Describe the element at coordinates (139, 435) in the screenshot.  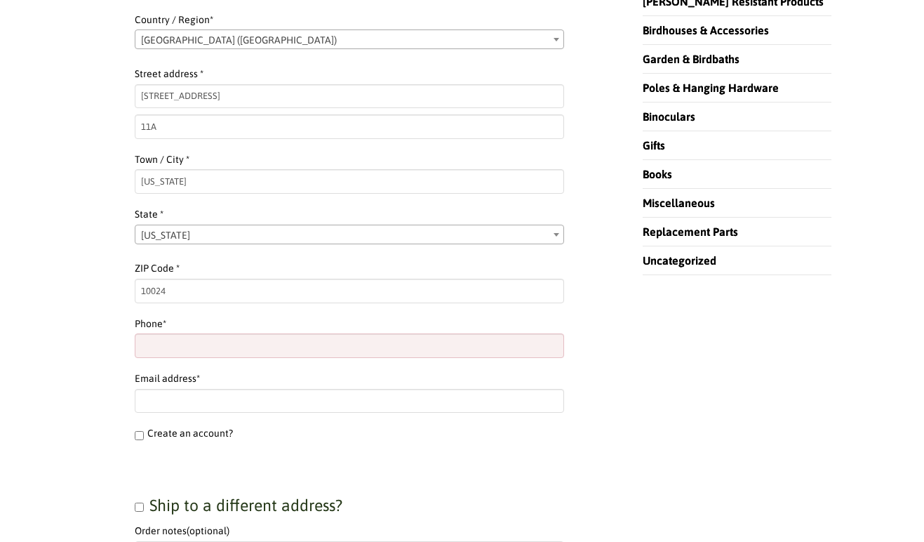
I see `input: Create an account?` at that location.